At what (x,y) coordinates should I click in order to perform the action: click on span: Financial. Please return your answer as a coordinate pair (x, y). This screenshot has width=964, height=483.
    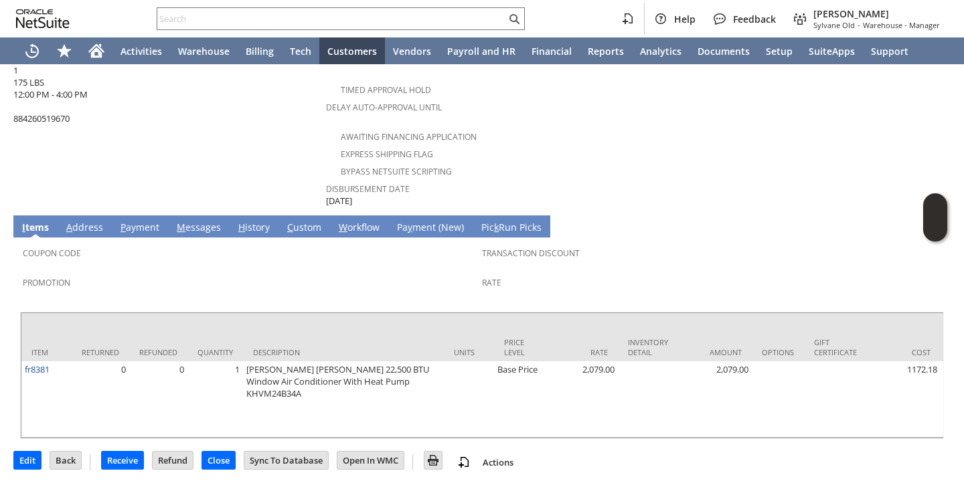
    Looking at the image, I should click on (552, 51).